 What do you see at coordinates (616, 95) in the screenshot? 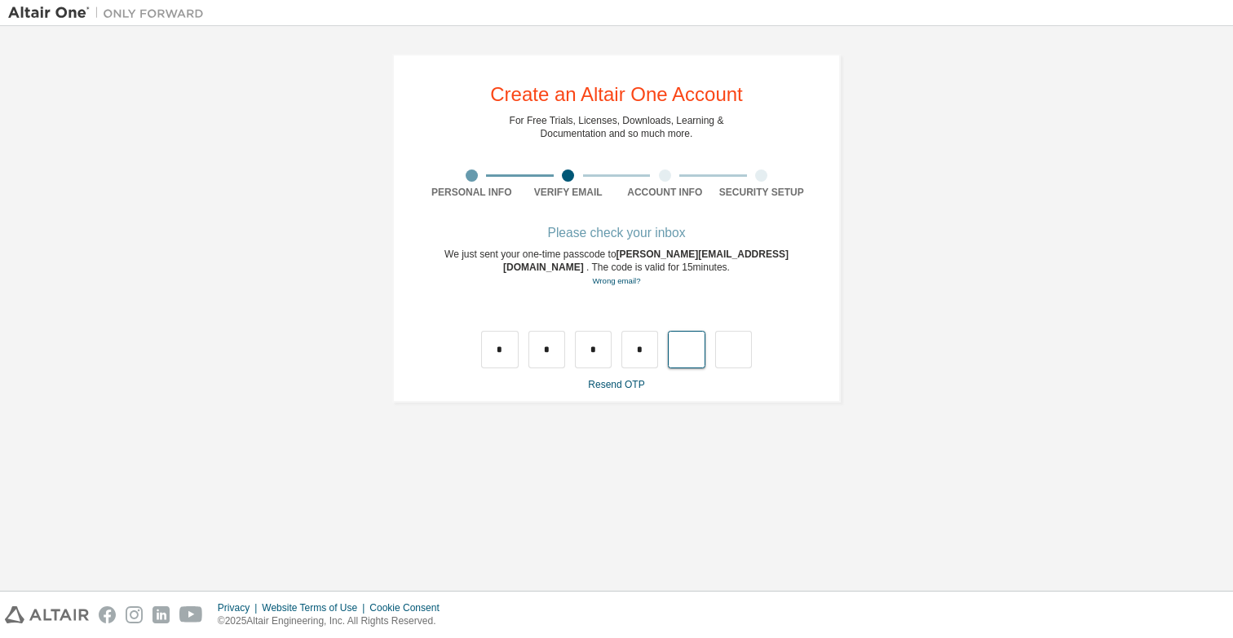
I see `div: Create an Altair One Account` at bounding box center [616, 95].